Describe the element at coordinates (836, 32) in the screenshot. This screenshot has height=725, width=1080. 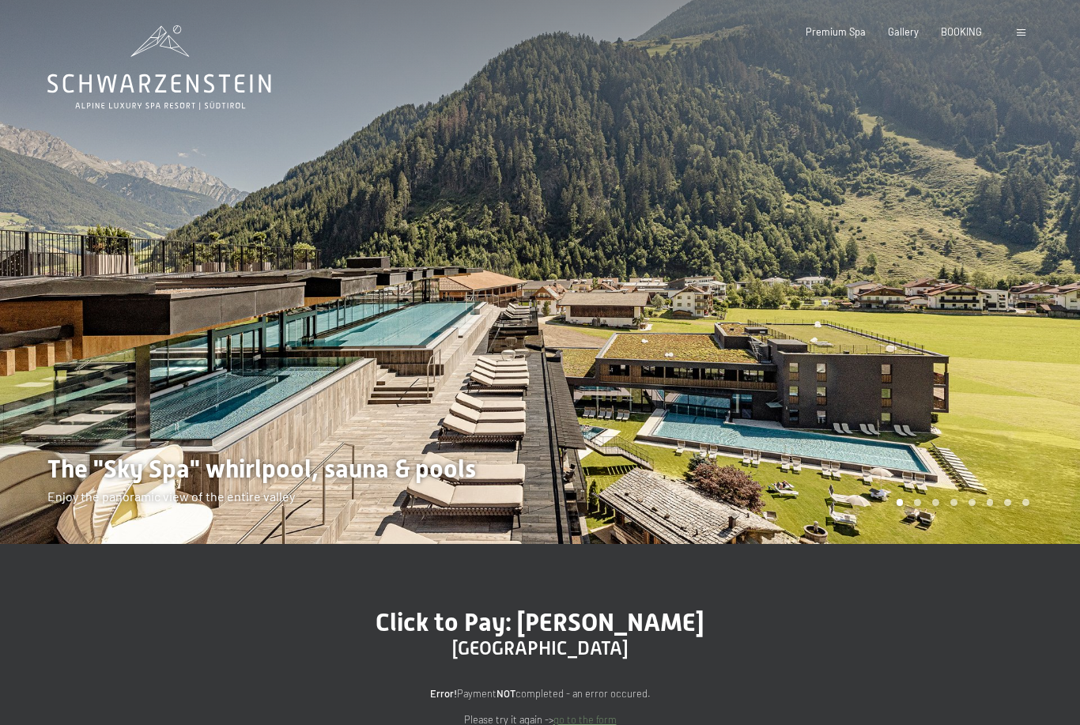
I see `a: Premium Spa` at that location.